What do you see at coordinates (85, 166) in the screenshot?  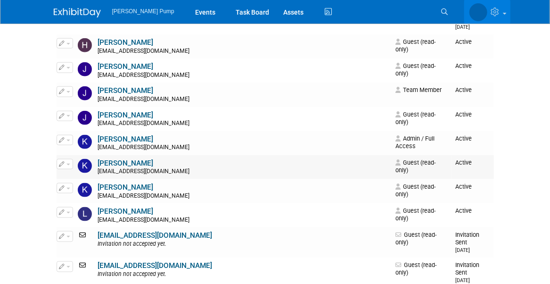 I see `img: Kelly Seliga` at bounding box center [85, 166].